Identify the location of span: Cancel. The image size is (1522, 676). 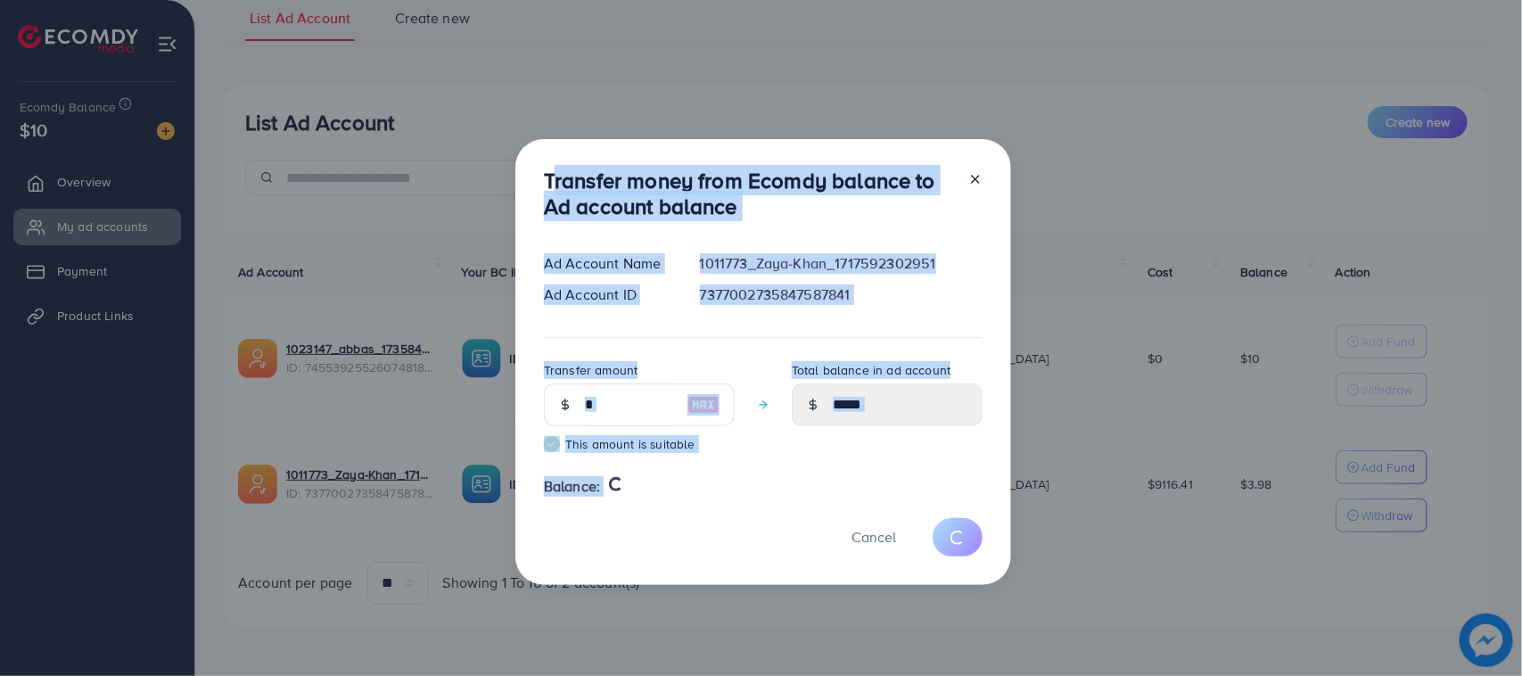
(874, 537).